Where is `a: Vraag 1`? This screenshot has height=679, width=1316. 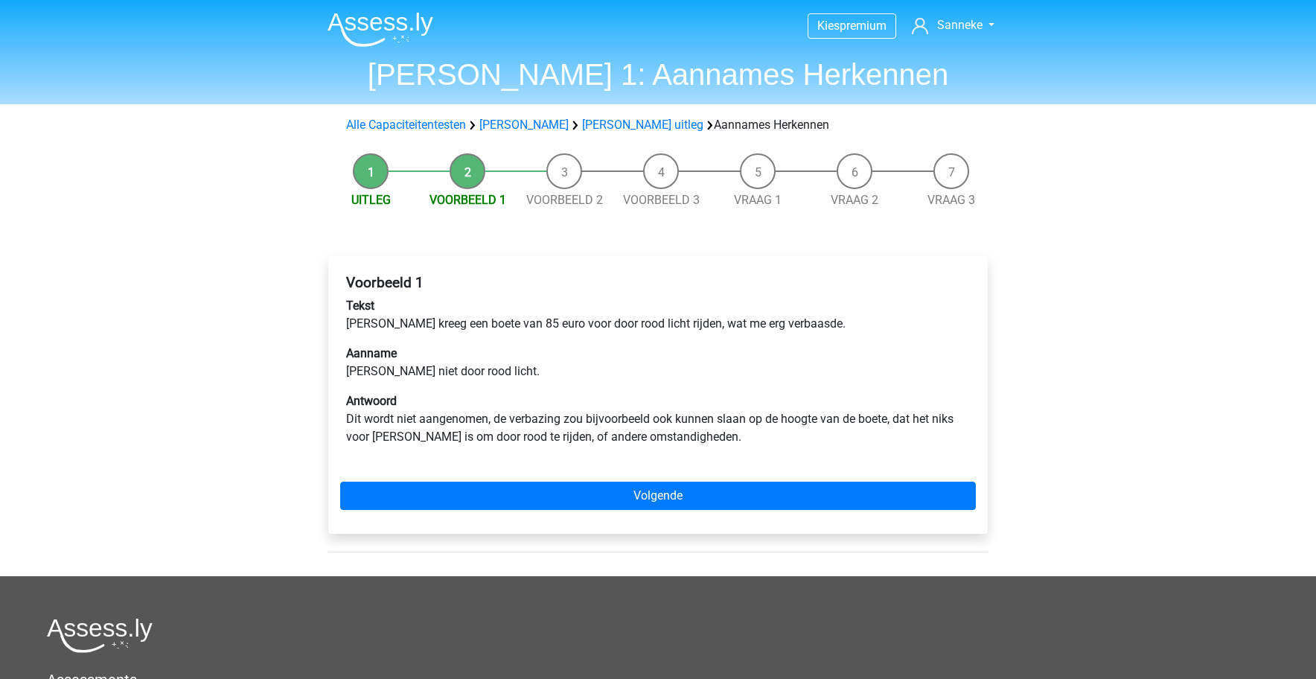 a: Vraag 1 is located at coordinates (758, 199).